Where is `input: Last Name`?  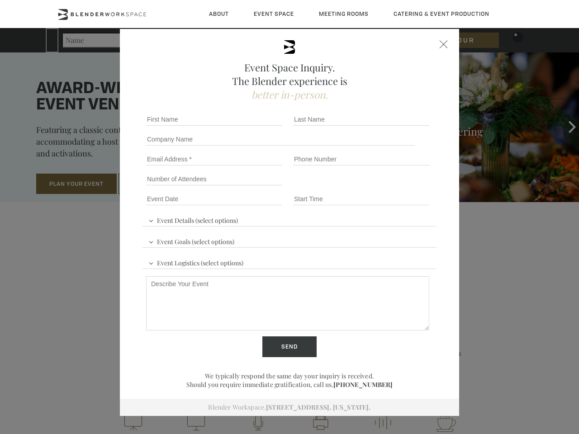 input: Last Name is located at coordinates (361, 119).